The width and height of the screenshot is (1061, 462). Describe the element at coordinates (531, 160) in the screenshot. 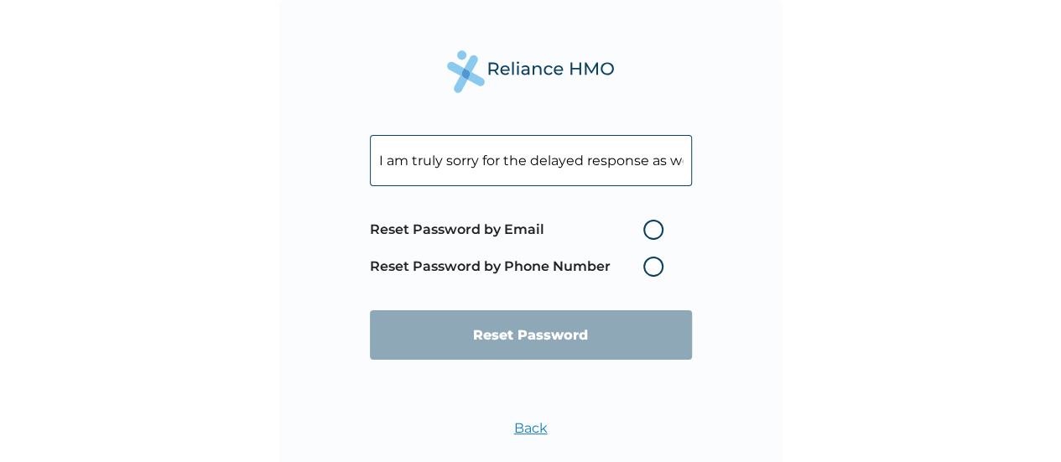

I see `input: Your Enrollee ID or Email Address` at that location.